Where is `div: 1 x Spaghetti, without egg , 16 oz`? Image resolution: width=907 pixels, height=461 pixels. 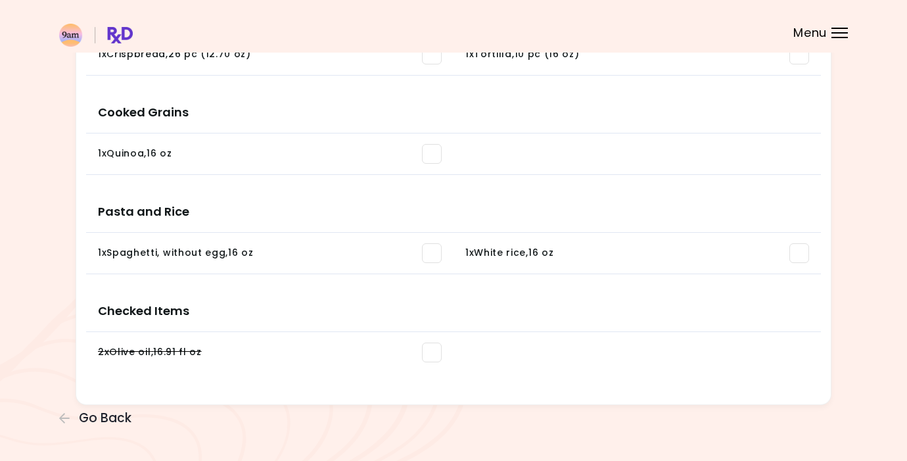 div: 1 x Spaghetti, without egg , 16 oz is located at coordinates (175, 253).